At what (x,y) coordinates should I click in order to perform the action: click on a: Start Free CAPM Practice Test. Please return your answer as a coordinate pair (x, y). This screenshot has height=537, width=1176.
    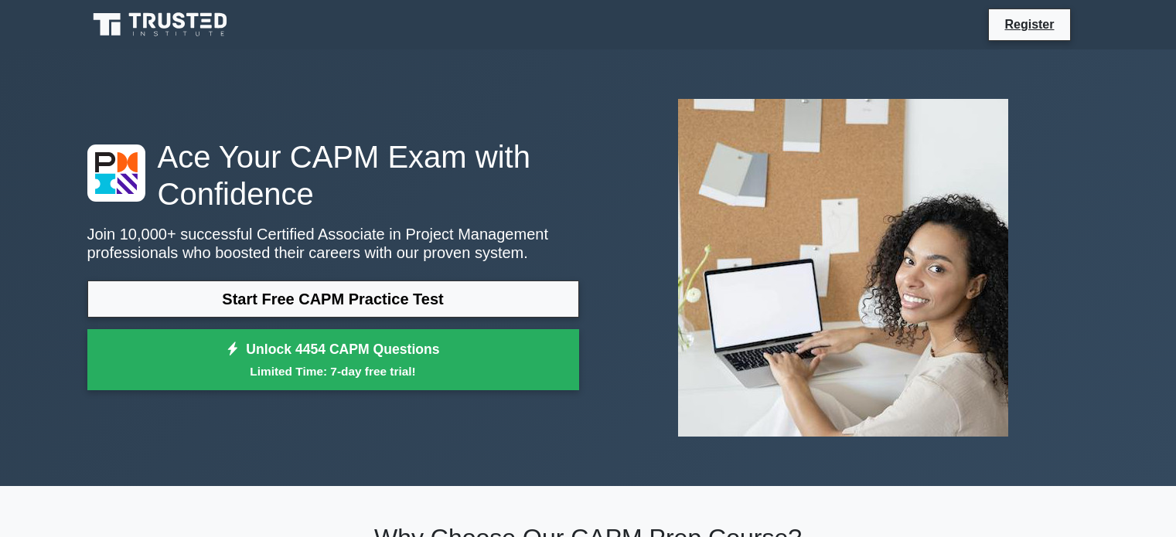
    Looking at the image, I should click on (333, 299).